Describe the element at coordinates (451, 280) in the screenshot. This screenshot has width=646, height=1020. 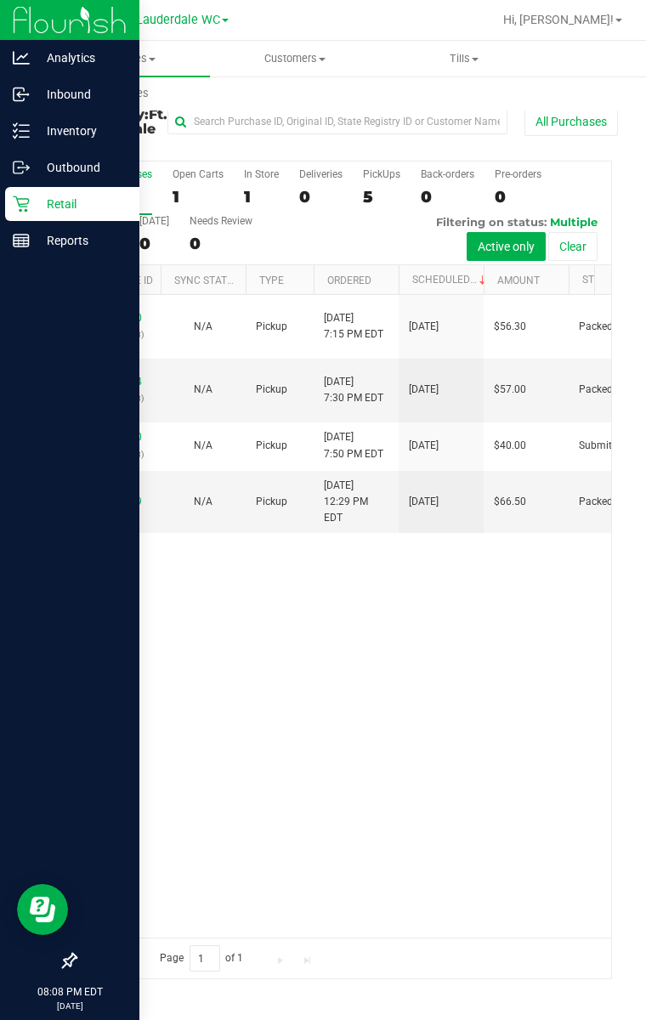
I see `a: Scheduled` at that location.